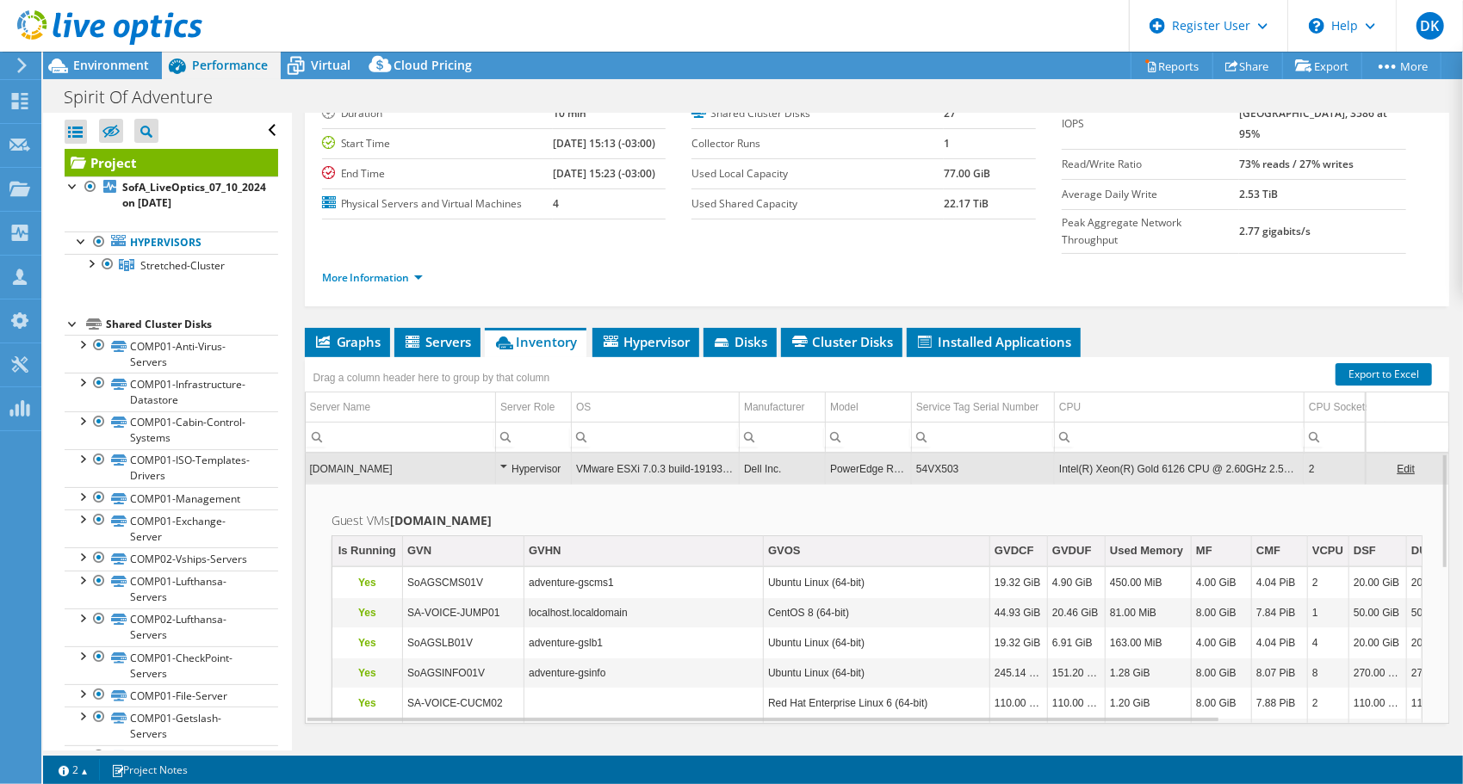 This screenshot has width=1463, height=784. Describe the element at coordinates (644, 613) in the screenshot. I see `td: Column GVHN, Value localhost.localdomain` at that location.